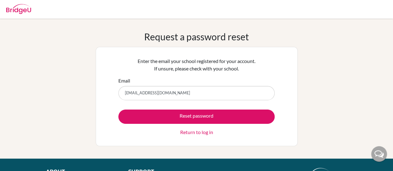 This screenshot has width=393, height=171. Describe the element at coordinates (19, 9) in the screenshot. I see `img: Bridge-U` at that location.